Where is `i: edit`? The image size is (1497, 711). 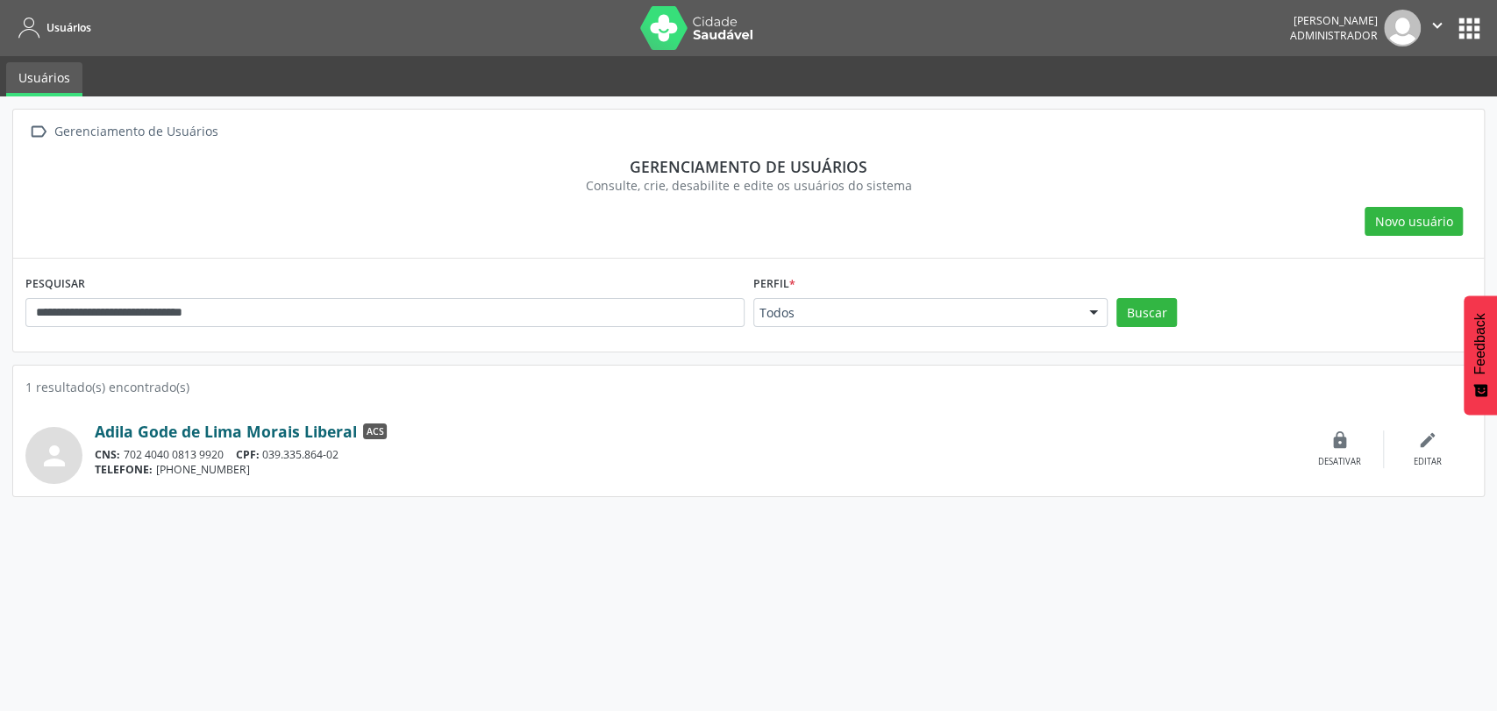 i: edit is located at coordinates (1428, 440).